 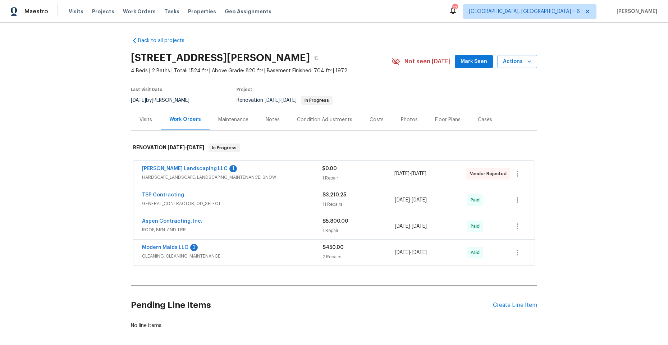 I want to click on div: Visits, so click(x=146, y=120).